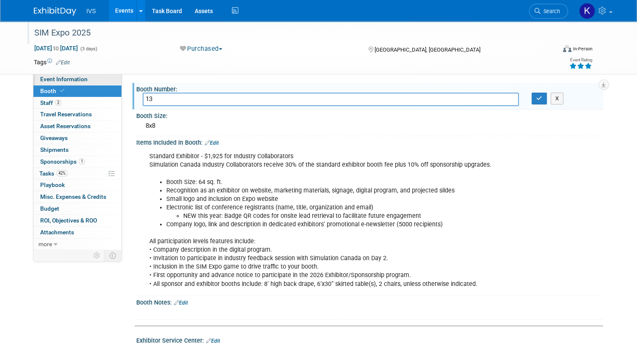 The width and height of the screenshot is (637, 346). Describe the element at coordinates (77, 197) in the screenshot. I see `a: Misc. Expenses & Credits` at that location.